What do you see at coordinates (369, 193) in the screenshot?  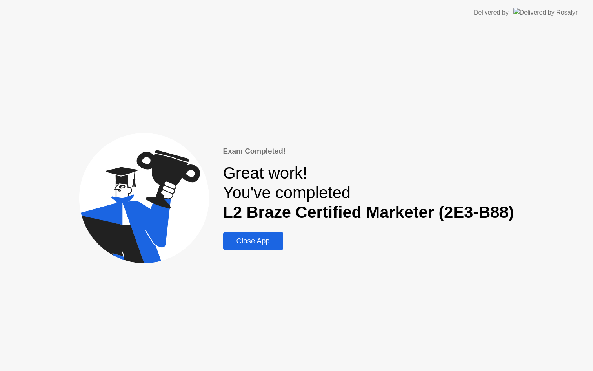 I see `div: Great work! You've completed` at bounding box center [369, 193].